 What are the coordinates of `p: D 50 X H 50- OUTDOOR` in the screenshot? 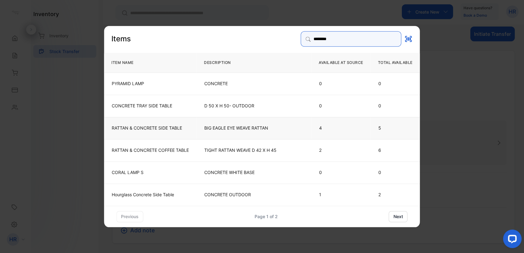 It's located at (254, 106).